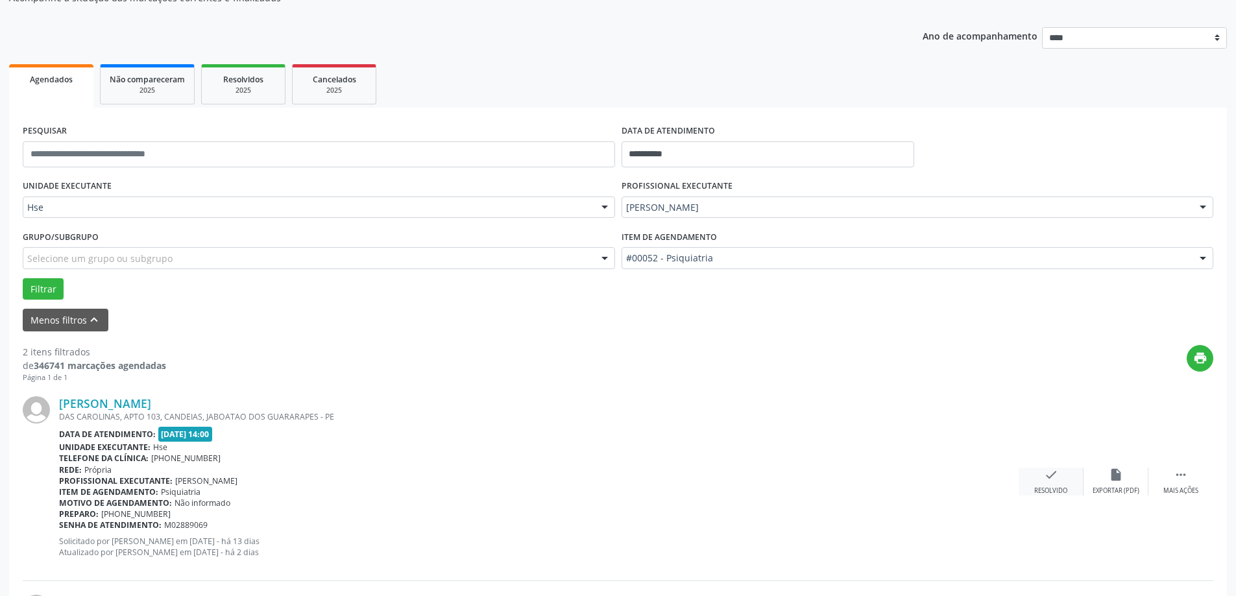 The image size is (1236, 596). What do you see at coordinates (185, 525) in the screenshot?
I see `span: M02889069` at bounding box center [185, 525].